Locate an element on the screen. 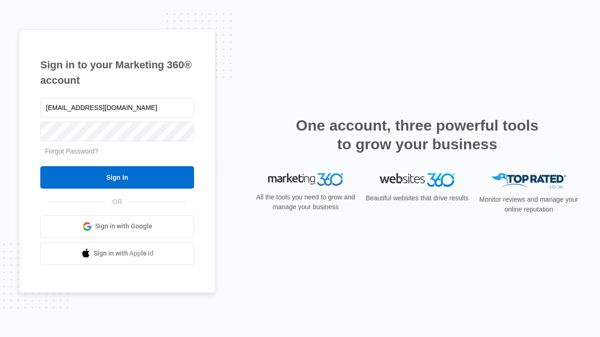  img: Top Rated Local is located at coordinates (529, 181).